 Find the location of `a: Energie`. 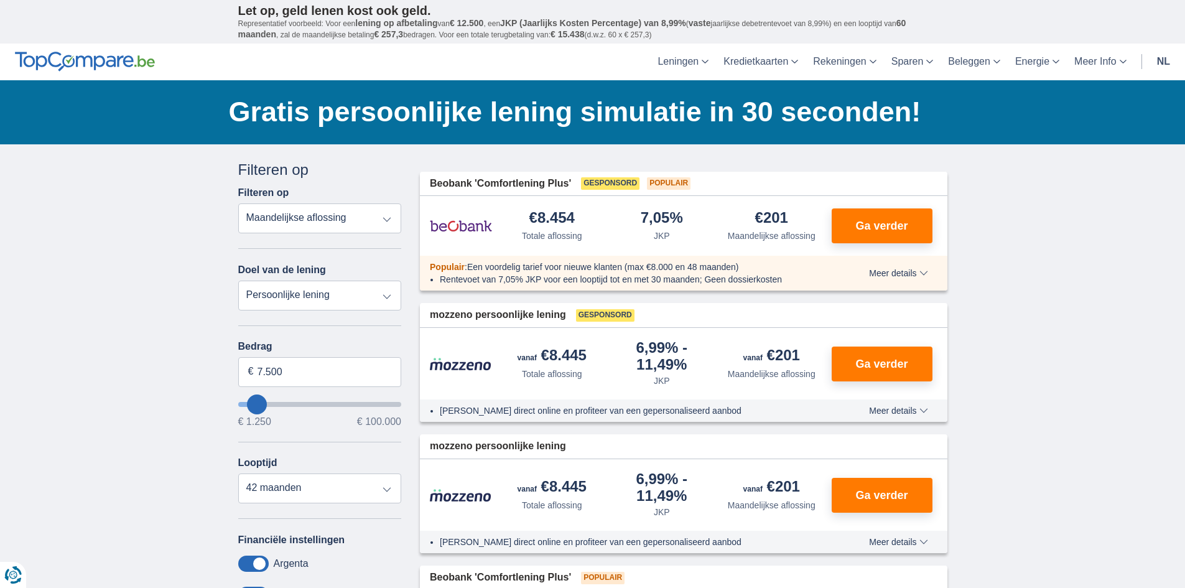

a: Energie is located at coordinates (1037, 62).